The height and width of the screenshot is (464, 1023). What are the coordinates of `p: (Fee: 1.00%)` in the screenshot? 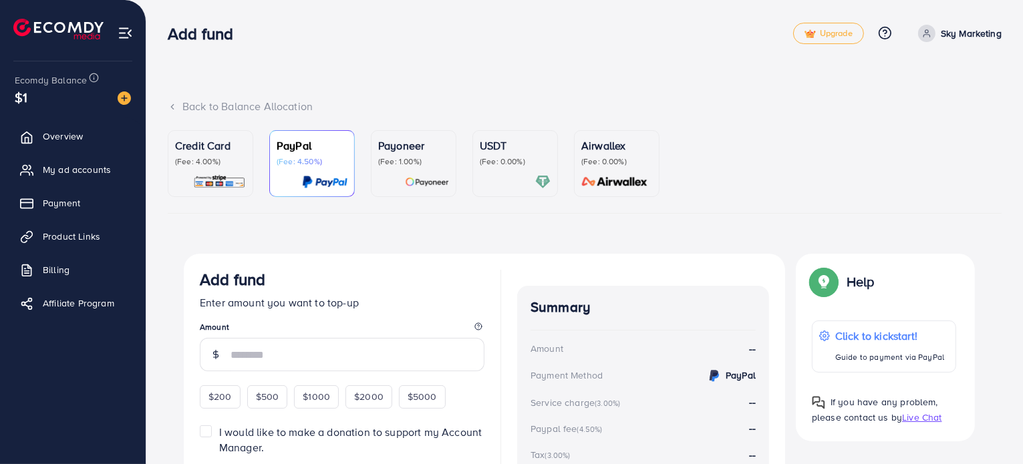 It's located at (414, 162).